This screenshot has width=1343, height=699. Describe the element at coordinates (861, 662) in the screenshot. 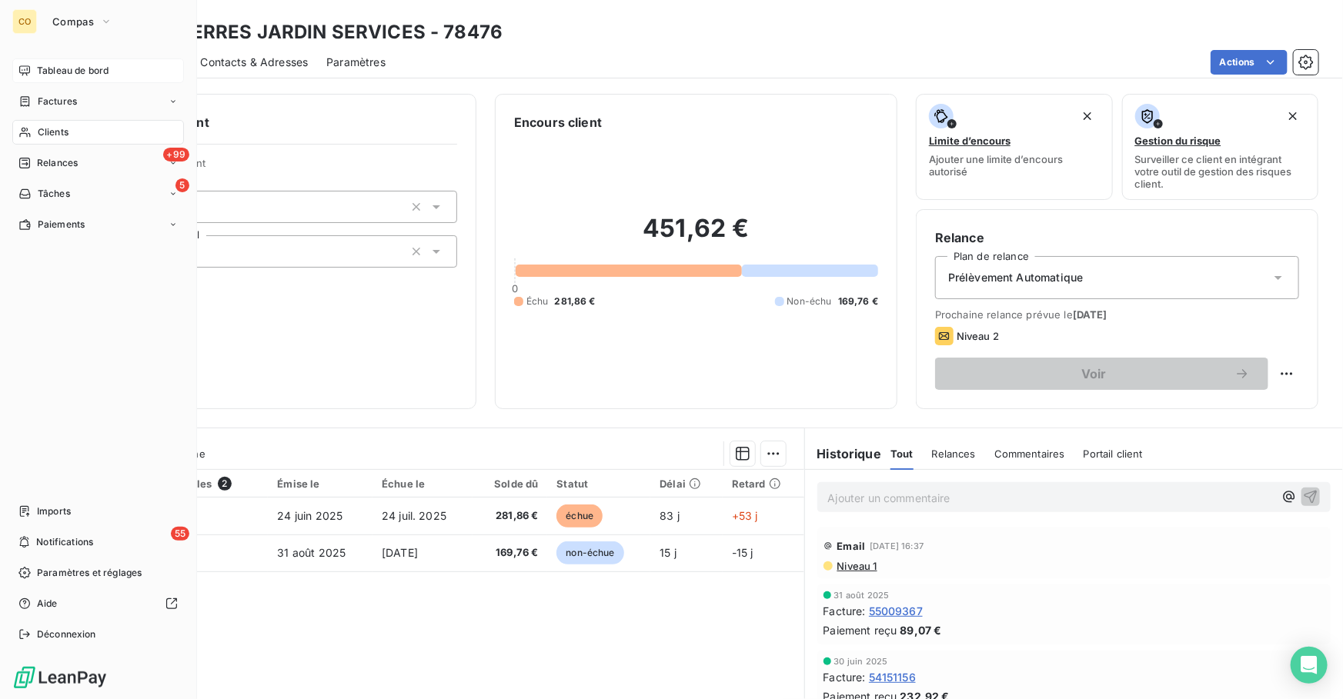

I see `span: 30 juin 2025` at that location.